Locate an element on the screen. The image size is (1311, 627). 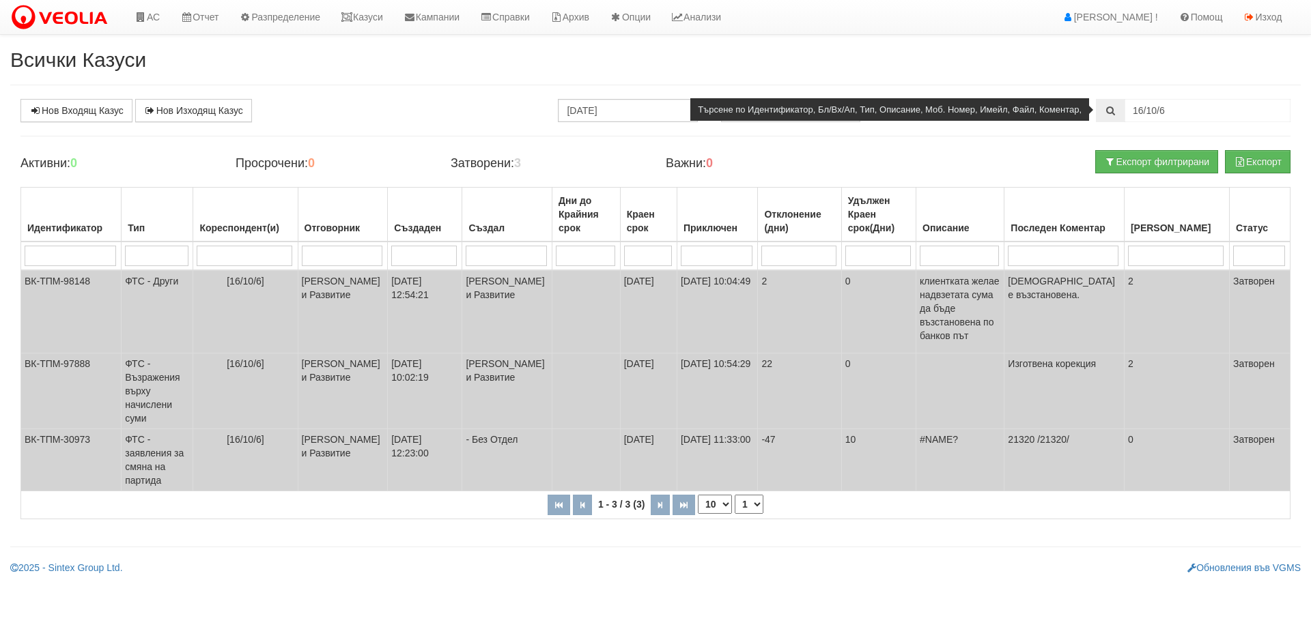
p: клиентката желае надвзетата сума да бъде възстановена по банков път is located at coordinates (960, 309).